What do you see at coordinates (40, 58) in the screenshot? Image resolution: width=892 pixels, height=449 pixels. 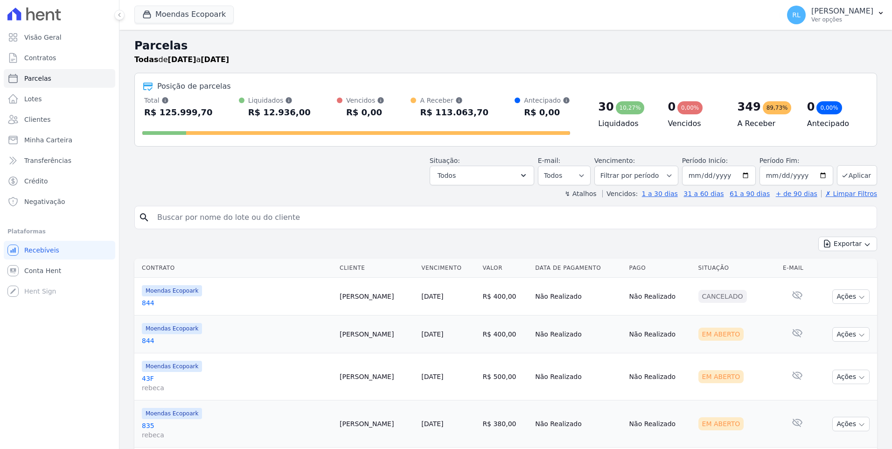 I see `span: Contratos` at bounding box center [40, 58].